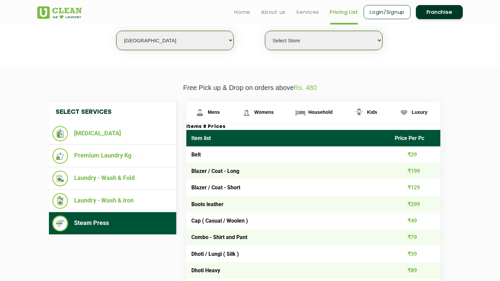  What do you see at coordinates (359, 112) in the screenshot?
I see `img: Kids` at bounding box center [359, 112].